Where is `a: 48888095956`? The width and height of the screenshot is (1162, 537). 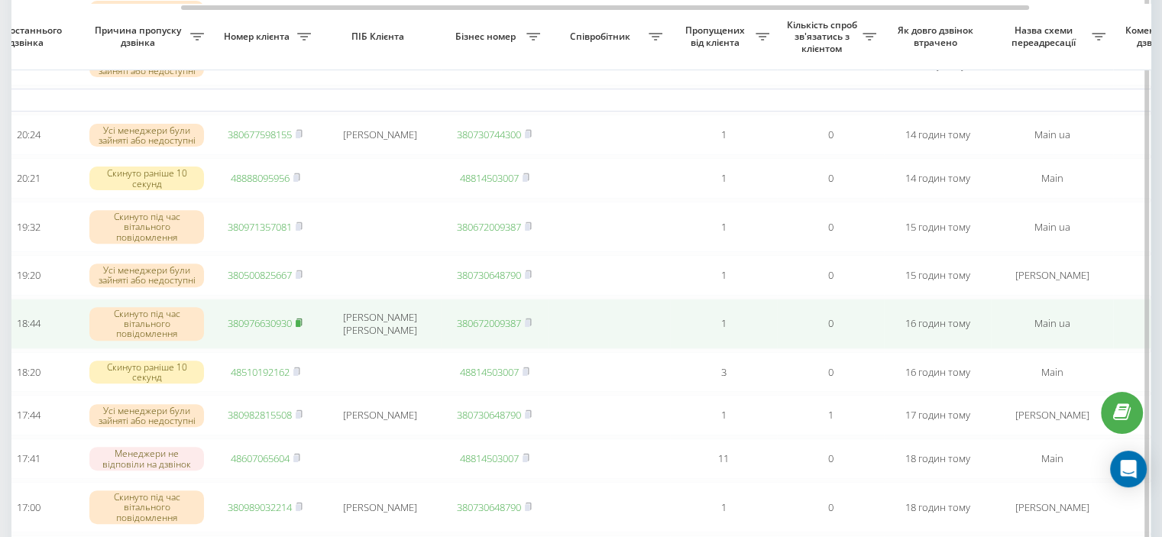
a: 48888095956 is located at coordinates (260, 178).